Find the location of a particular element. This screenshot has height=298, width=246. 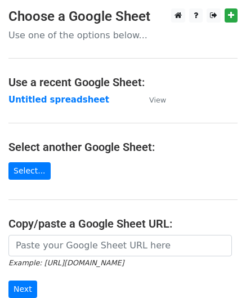

small: View is located at coordinates (158, 100).